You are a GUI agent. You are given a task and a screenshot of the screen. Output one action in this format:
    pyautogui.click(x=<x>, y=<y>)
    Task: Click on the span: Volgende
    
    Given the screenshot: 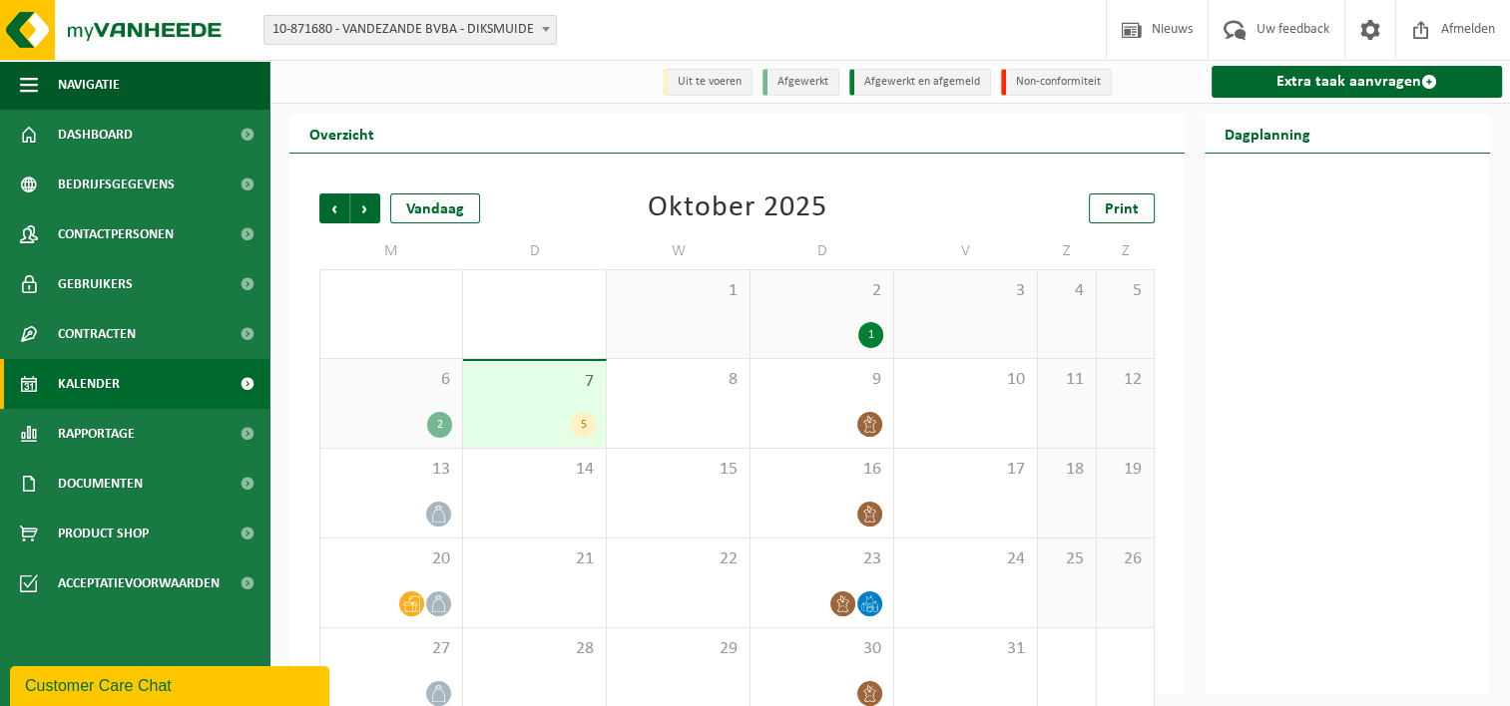 What is the action you would take?
    pyautogui.click(x=365, y=209)
    